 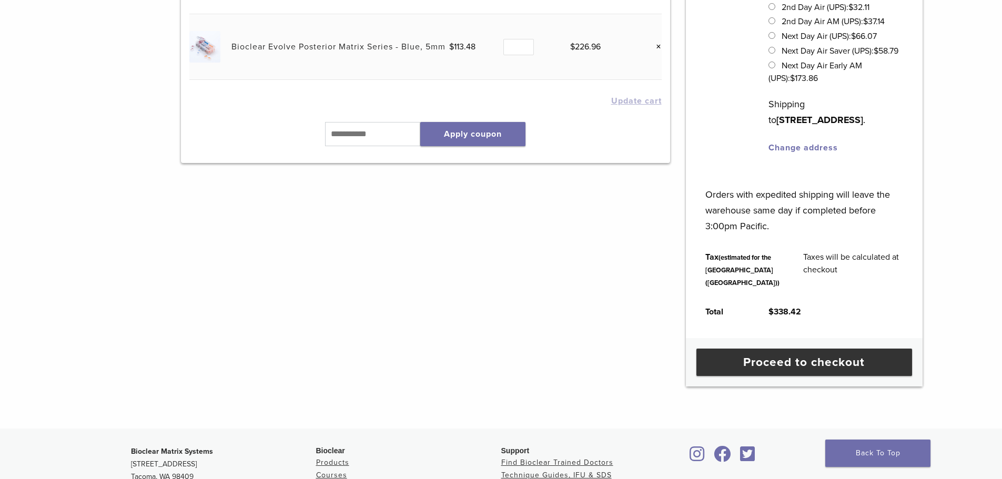 What do you see at coordinates (725, 312) in the screenshot?
I see `th: Total` at bounding box center [725, 312].